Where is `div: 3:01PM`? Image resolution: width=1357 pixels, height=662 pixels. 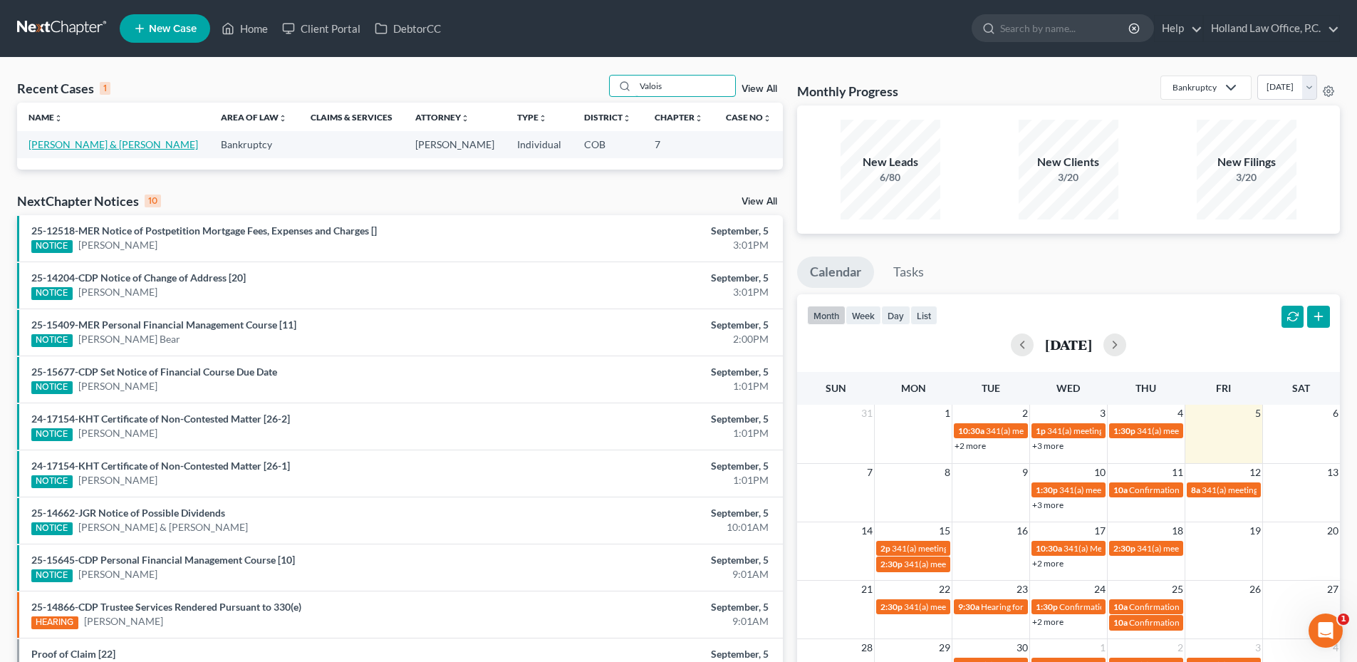 div: 3:01PM is located at coordinates (651, 245).